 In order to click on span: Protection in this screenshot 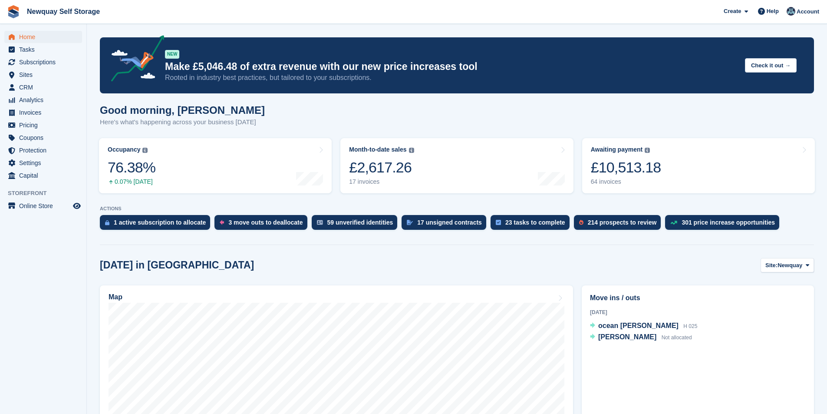, I will do `click(45, 150)`.